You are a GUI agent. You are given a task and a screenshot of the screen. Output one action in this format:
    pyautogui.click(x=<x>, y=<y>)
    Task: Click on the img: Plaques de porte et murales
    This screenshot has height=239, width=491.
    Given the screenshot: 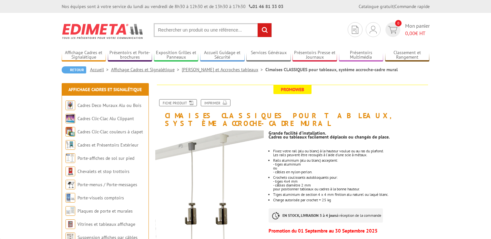 What is the action you would take?
    pyautogui.click(x=70, y=211)
    